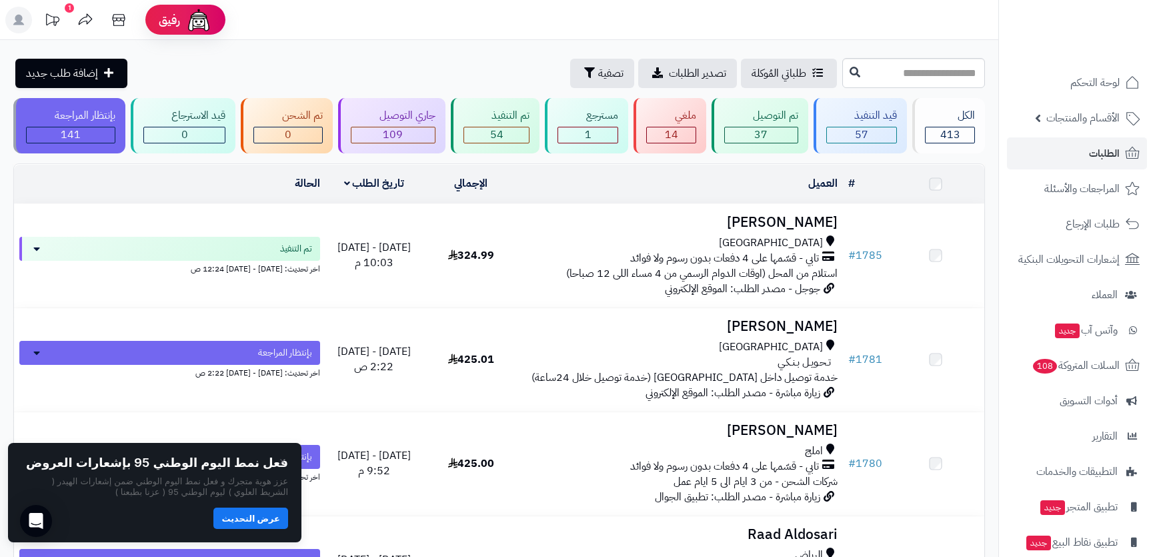 This screenshot has width=1155, height=557. What do you see at coordinates (471, 255) in the screenshot?
I see `span: 324.99` at bounding box center [471, 255].